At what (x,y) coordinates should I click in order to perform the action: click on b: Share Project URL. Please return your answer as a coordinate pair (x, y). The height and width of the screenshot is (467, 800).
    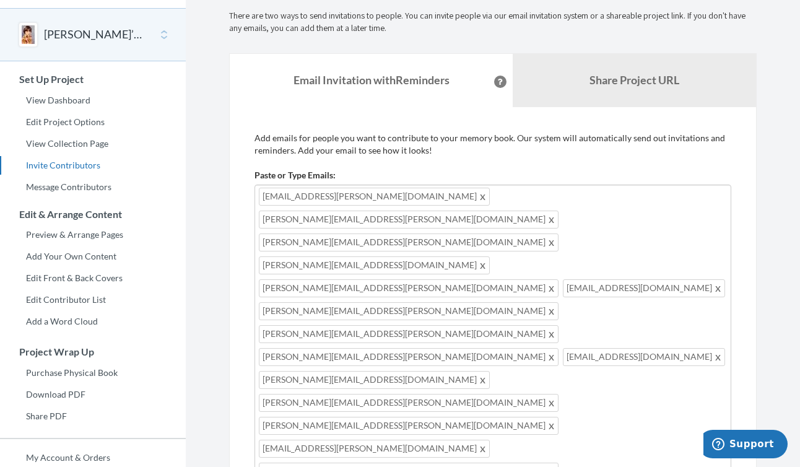
    Looking at the image, I should click on (634, 80).